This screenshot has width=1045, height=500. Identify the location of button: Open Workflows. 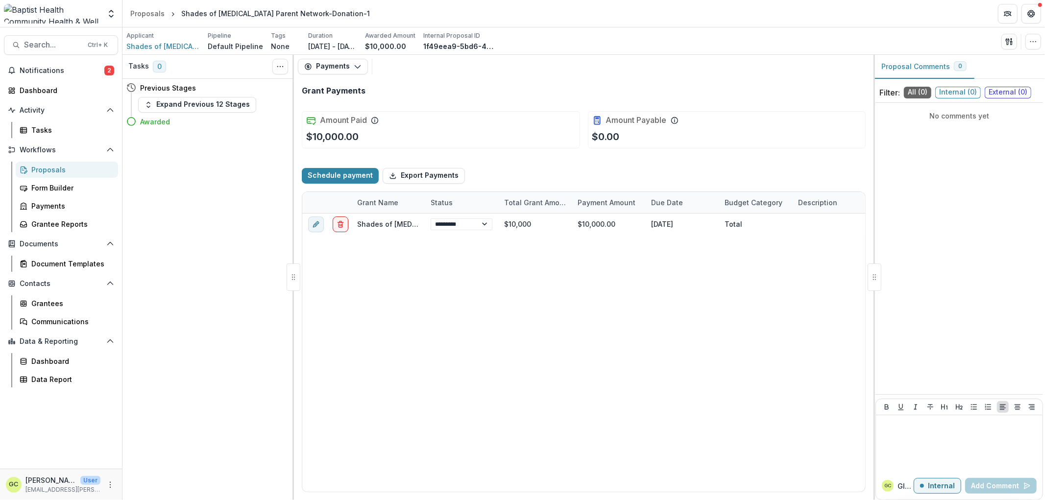
(61, 150).